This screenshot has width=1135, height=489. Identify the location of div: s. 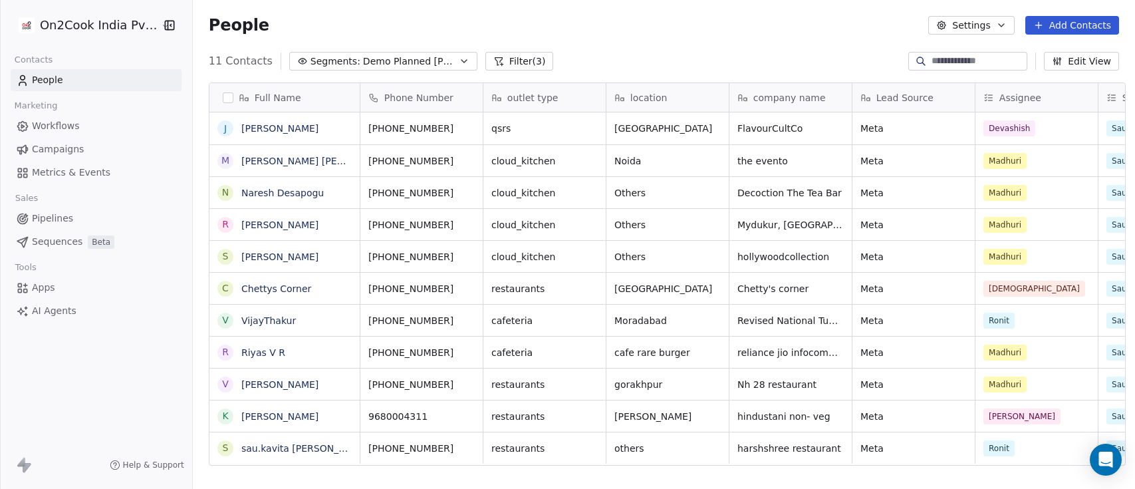
(225, 447).